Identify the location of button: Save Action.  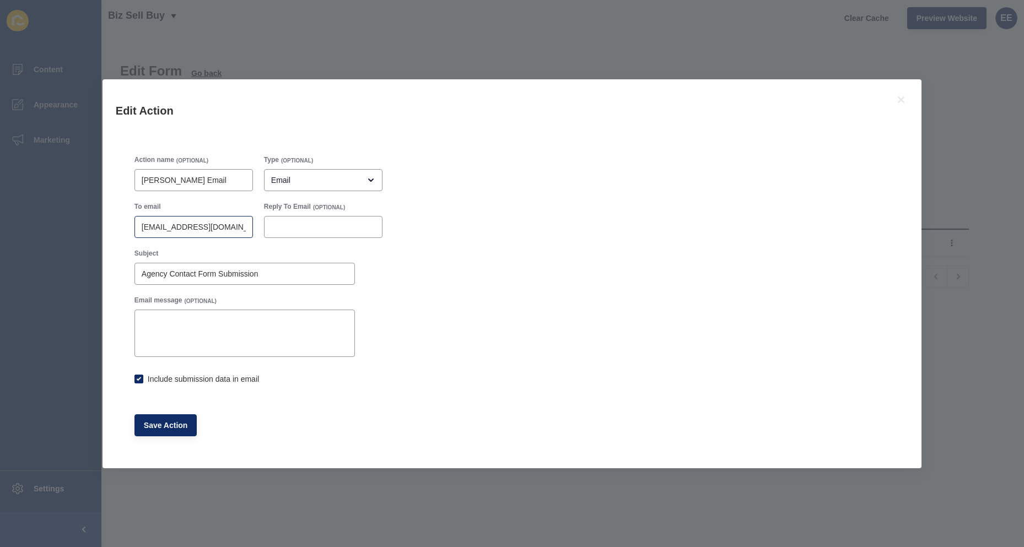
(166, 425).